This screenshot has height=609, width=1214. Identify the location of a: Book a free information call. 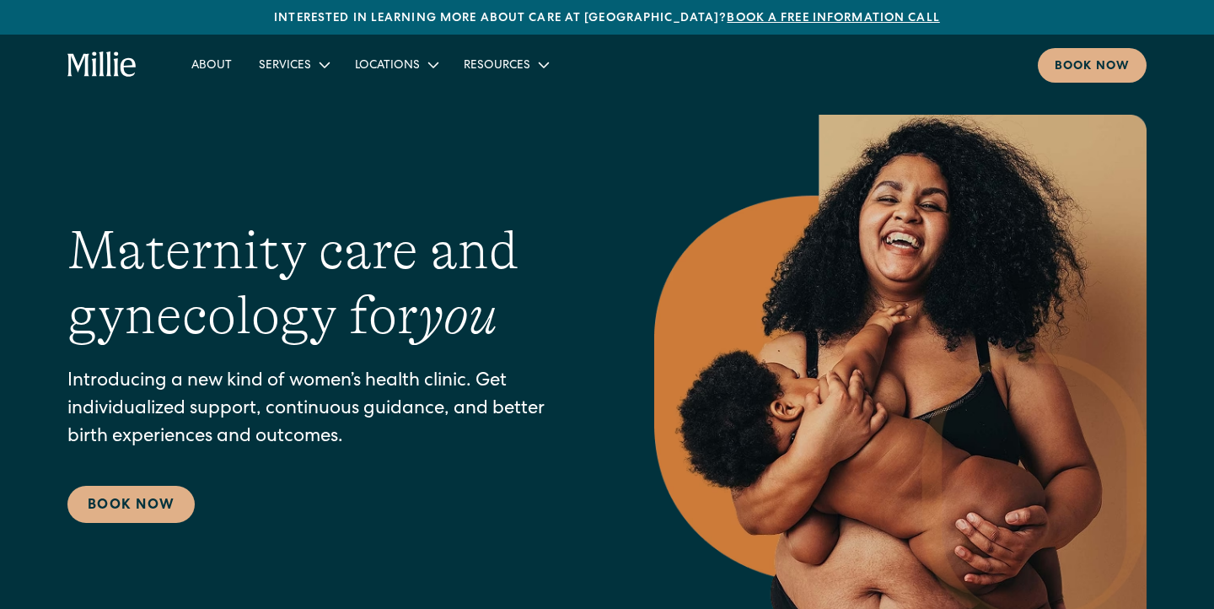
(833, 19).